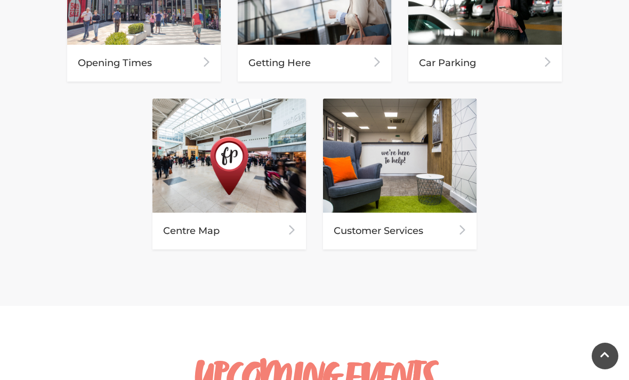 This screenshot has width=629, height=380. I want to click on a: Customer Services, so click(400, 174).